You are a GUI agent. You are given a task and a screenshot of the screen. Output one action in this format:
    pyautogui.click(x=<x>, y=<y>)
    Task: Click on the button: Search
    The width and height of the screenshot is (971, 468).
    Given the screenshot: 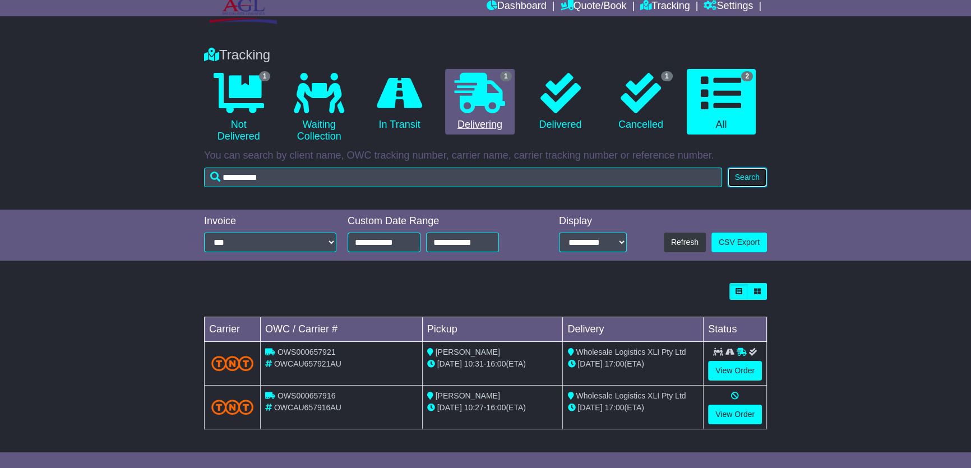 What is the action you would take?
    pyautogui.click(x=747, y=177)
    